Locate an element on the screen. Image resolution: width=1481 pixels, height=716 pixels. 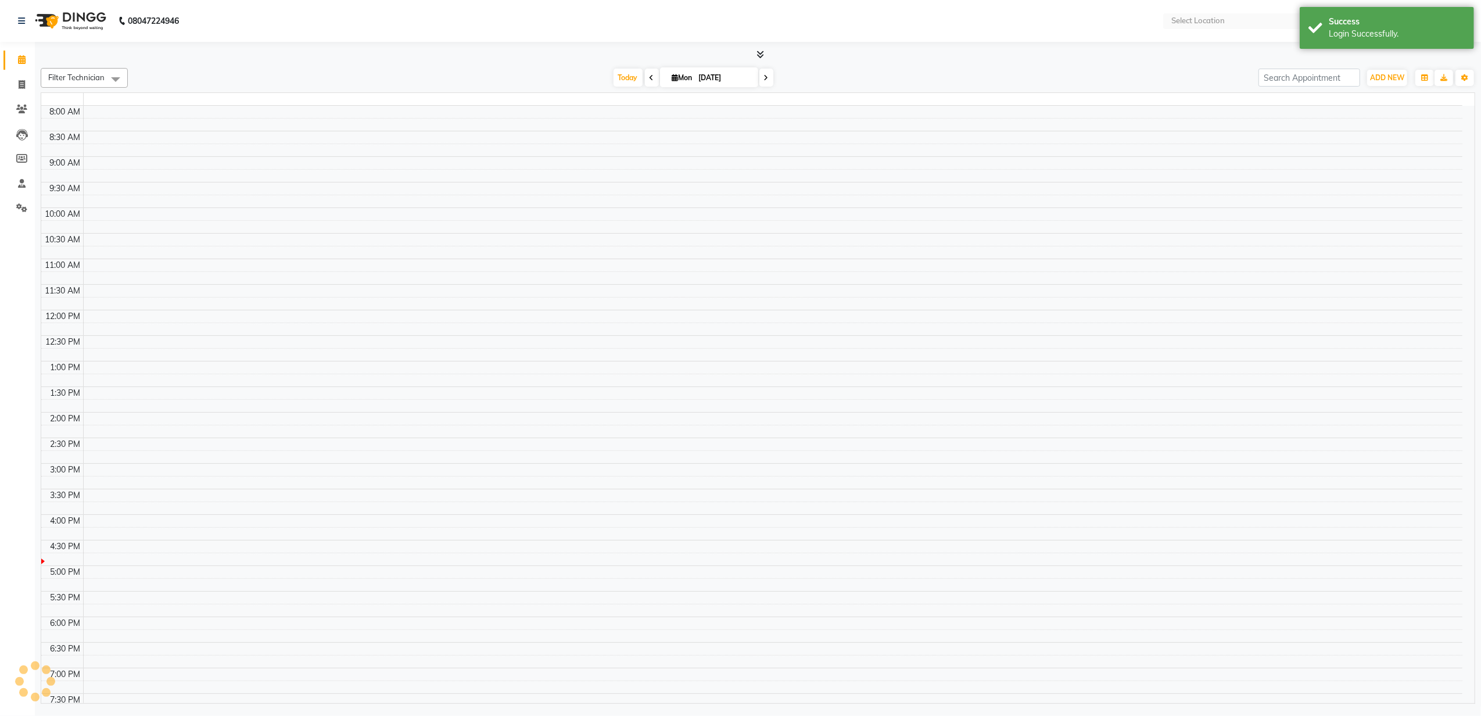
div: 10:00 AM is located at coordinates (63, 214).